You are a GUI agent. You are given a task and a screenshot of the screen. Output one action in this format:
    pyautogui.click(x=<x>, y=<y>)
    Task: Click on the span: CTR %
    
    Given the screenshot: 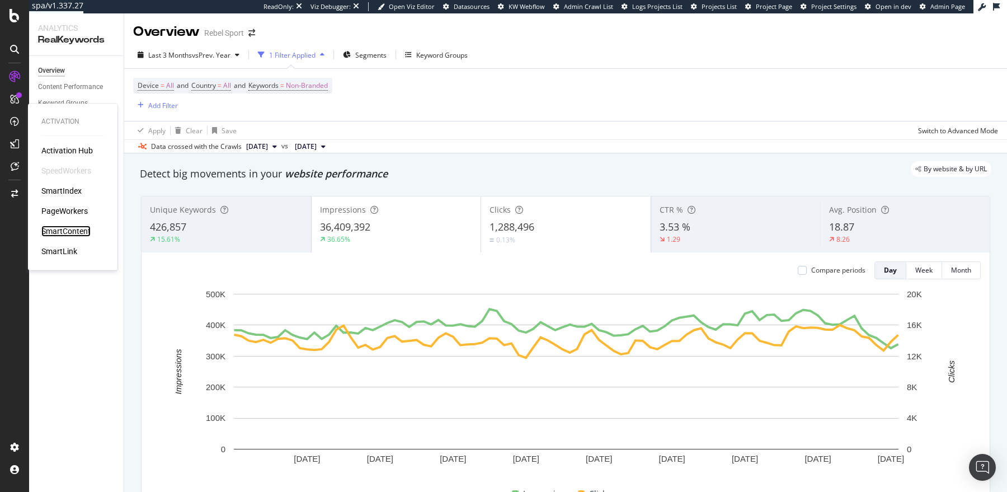 What is the action you would take?
    pyautogui.click(x=671, y=209)
    